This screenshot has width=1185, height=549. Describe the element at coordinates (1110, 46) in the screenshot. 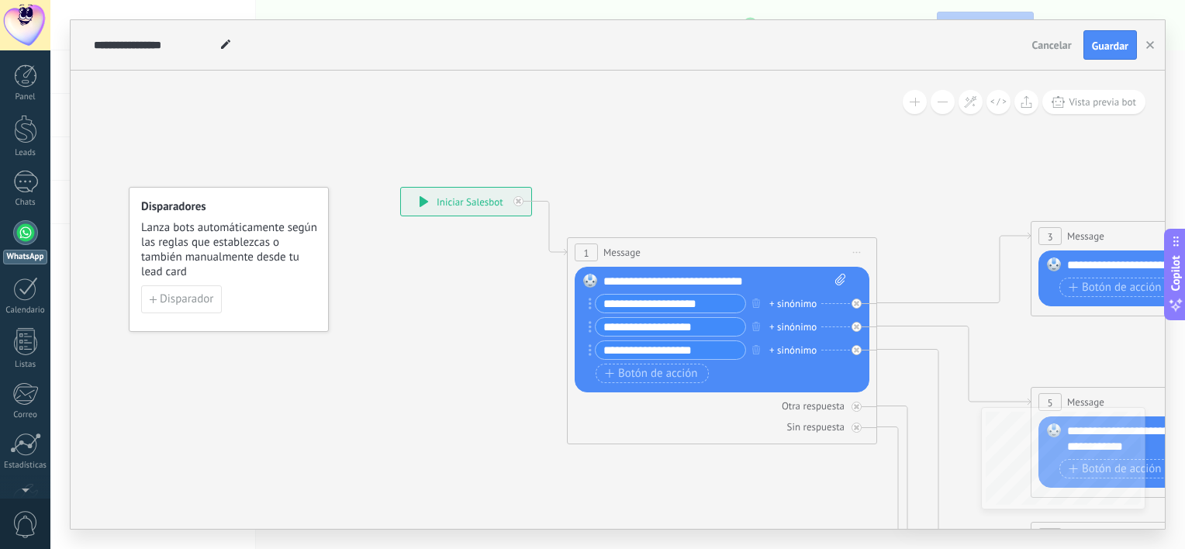

I see `span: Guardar` at that location.